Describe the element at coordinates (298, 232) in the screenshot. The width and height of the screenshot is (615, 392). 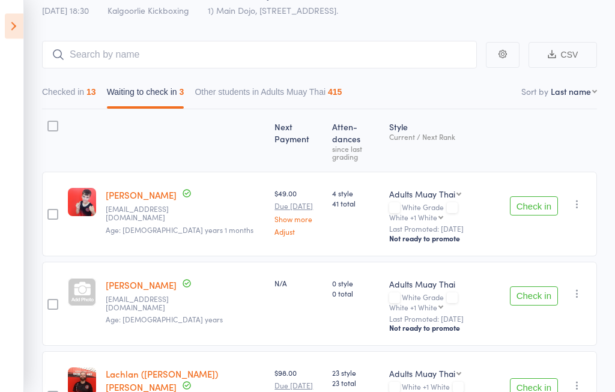
I see `a: Adjust` at that location.